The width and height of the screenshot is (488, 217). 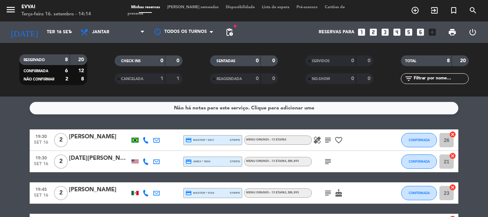 I want to click on i: looks_4, so click(x=397, y=32).